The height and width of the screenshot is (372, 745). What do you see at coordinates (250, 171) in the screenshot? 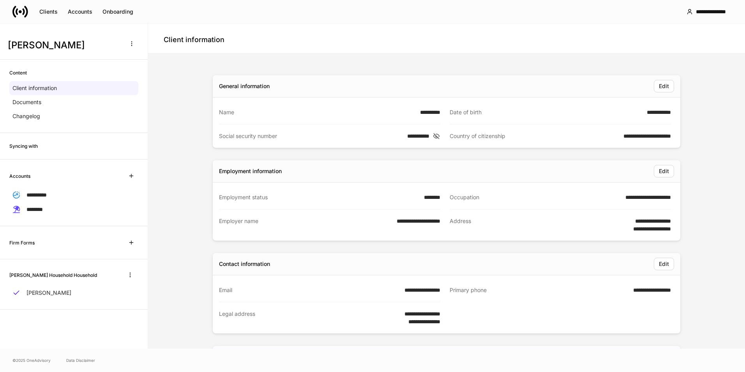
I see `div: Employment information` at bounding box center [250, 171].